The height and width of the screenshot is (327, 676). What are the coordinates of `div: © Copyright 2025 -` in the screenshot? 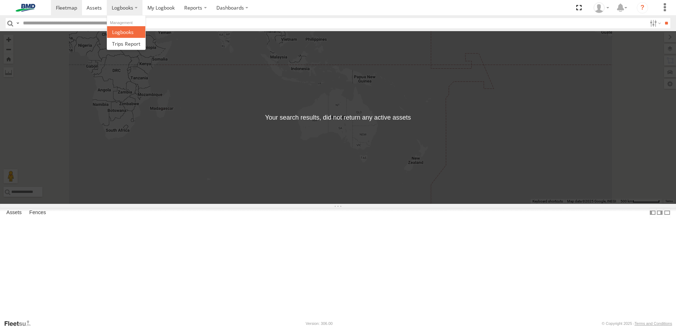 It's located at (637, 323).